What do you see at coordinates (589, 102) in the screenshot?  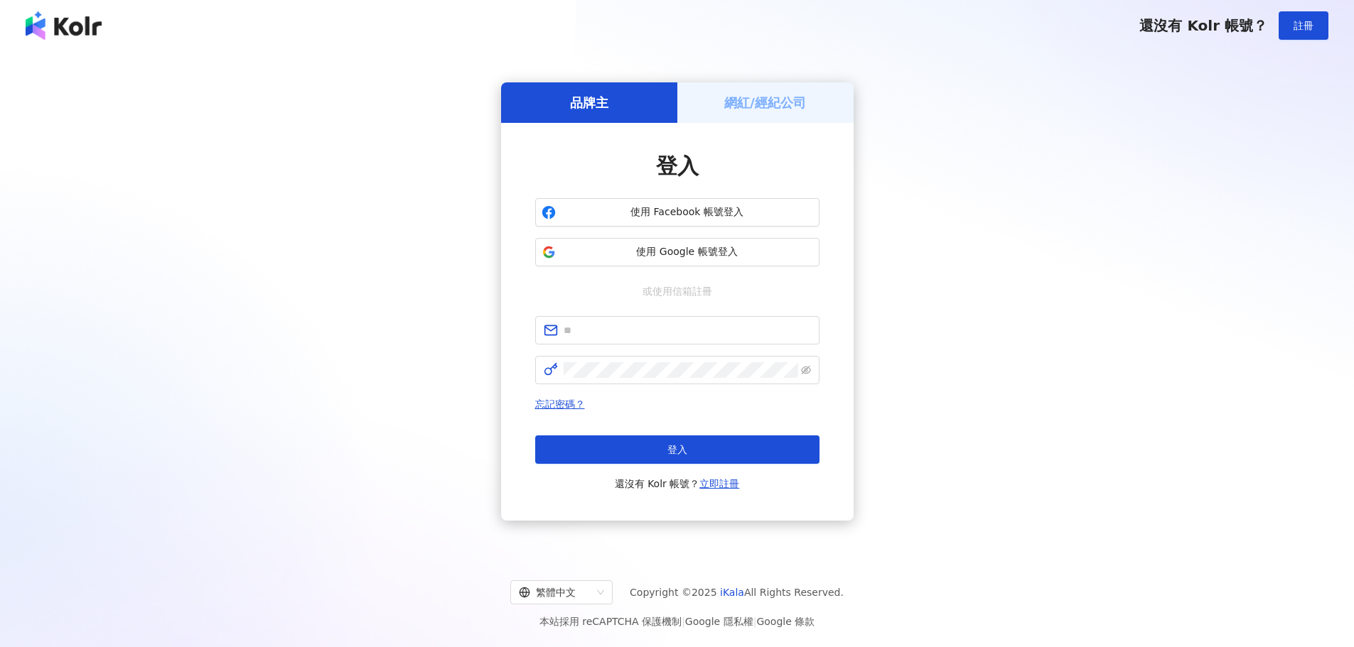 I see `h5: 品牌主` at bounding box center [589, 102].